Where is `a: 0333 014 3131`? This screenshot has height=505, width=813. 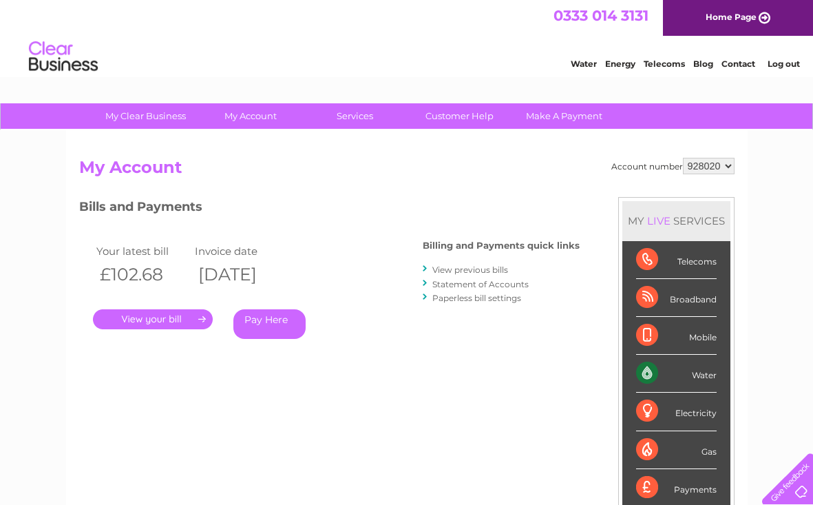
a: 0333 014 3131 is located at coordinates (601, 15).